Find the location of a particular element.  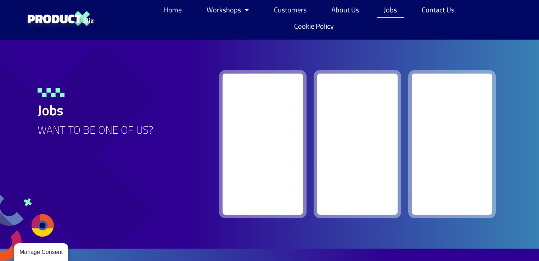

h1: Jobs is located at coordinates (119, 110).